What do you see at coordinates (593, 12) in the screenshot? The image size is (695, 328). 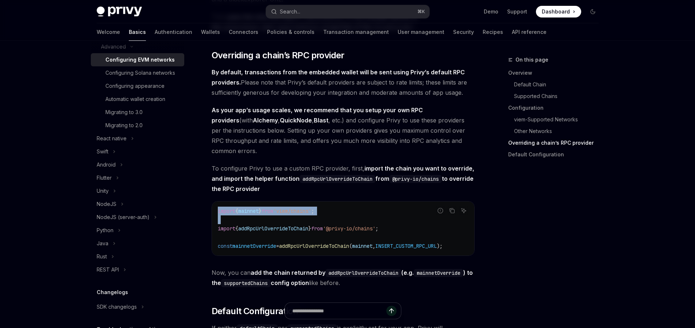 I see `button: Toggle dark mode` at bounding box center [593, 12].